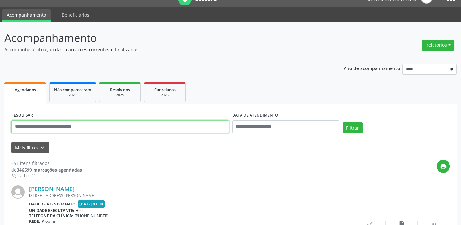 The width and height of the screenshot is (461, 225). I want to click on b: Telefone da clínica:, so click(51, 216).